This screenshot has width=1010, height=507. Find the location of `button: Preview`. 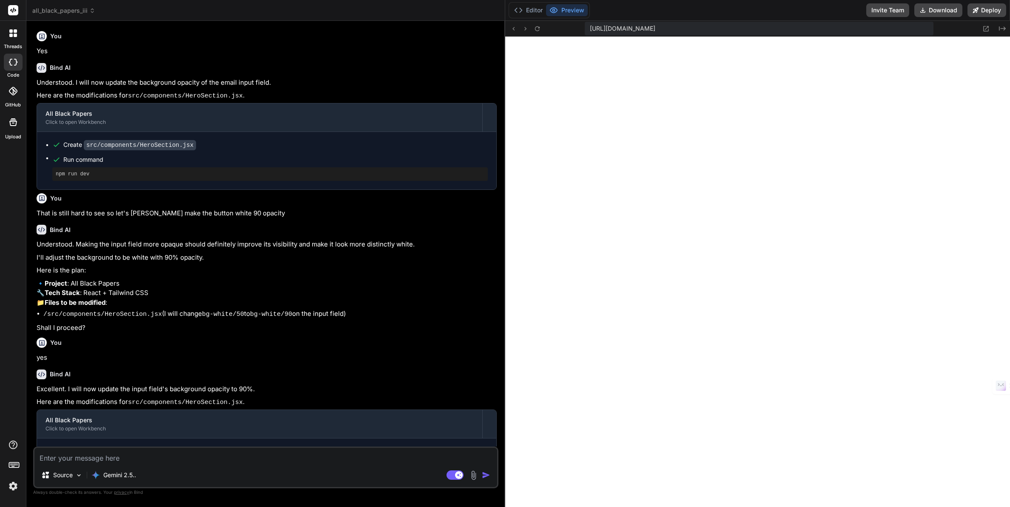

button: Preview is located at coordinates (567, 10).